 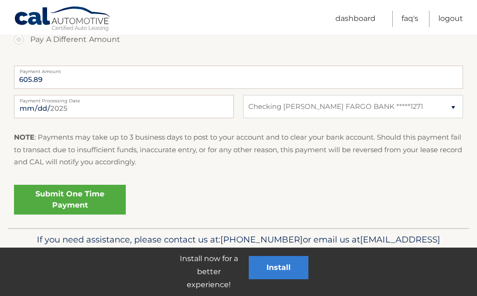 What do you see at coordinates (24, 137) in the screenshot?
I see `strong: NOTE` at bounding box center [24, 137].